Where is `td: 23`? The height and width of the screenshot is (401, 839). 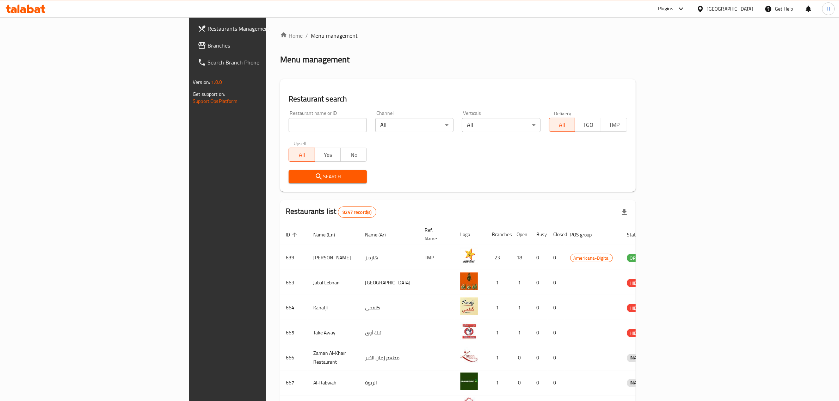 td: 23 is located at coordinates (498, 257).